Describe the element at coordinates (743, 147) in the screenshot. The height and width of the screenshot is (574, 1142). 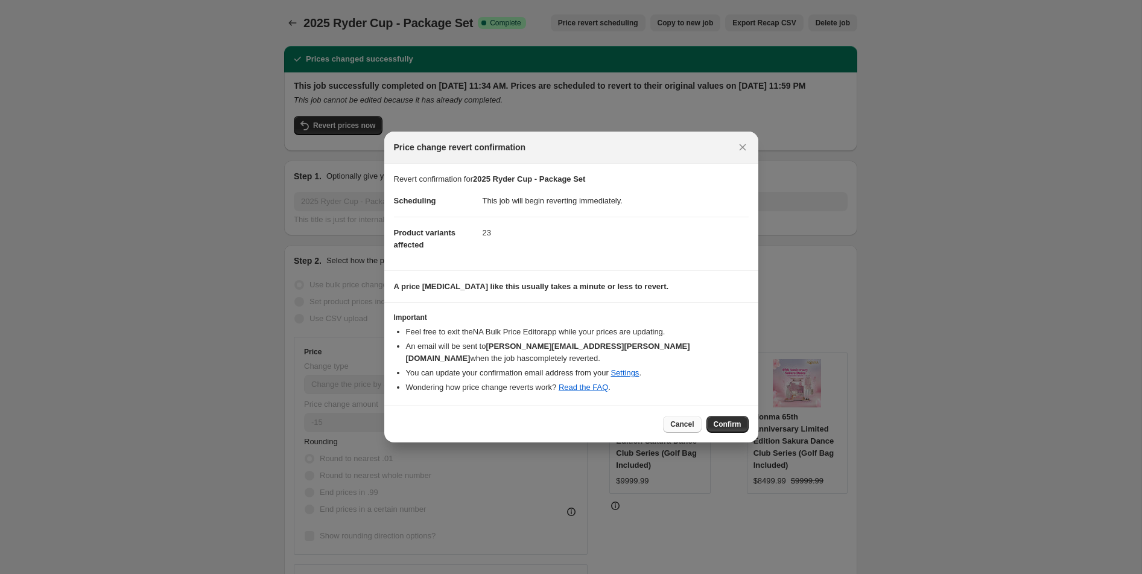
I see `button: Close` at that location.